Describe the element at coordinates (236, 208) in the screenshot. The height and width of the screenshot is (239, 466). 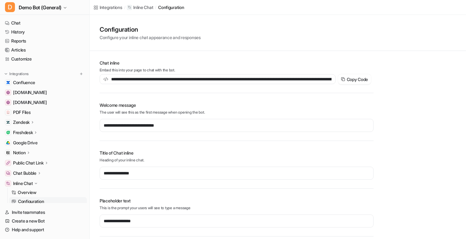
I see `p: This is the prompt your users will see to type a message` at that location.